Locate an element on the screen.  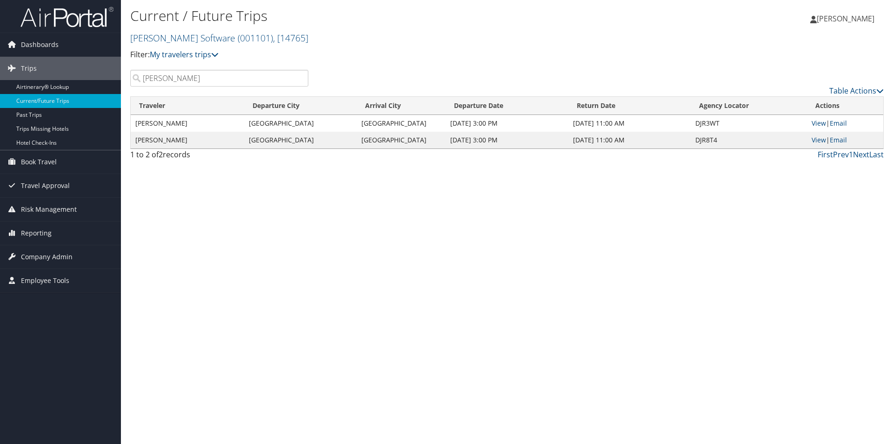
span: ( 001101 ) is located at coordinates (255, 38).